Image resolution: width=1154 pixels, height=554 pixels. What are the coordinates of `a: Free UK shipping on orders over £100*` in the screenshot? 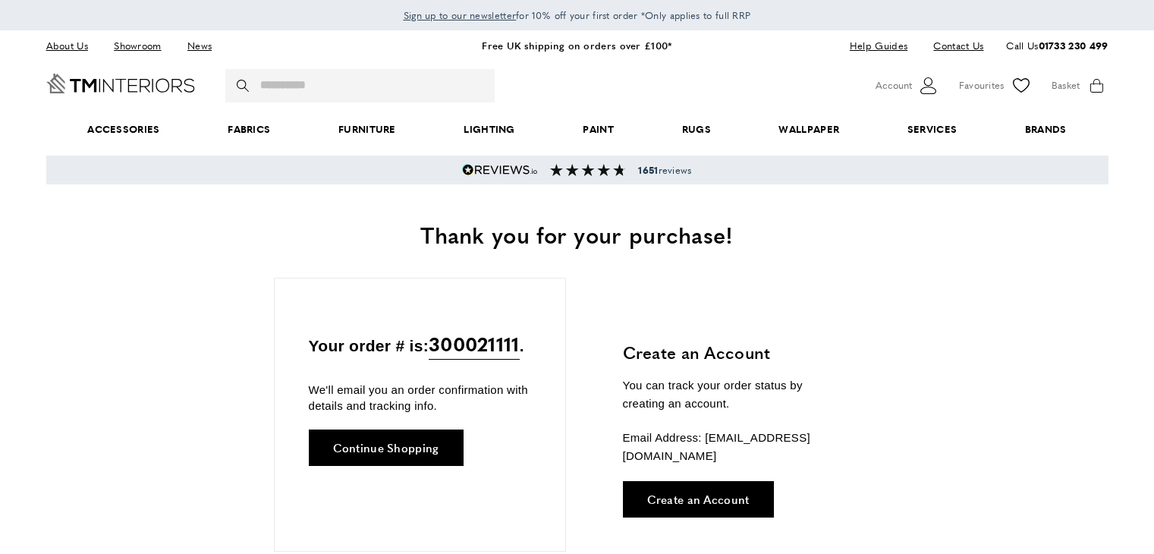 It's located at (576, 45).